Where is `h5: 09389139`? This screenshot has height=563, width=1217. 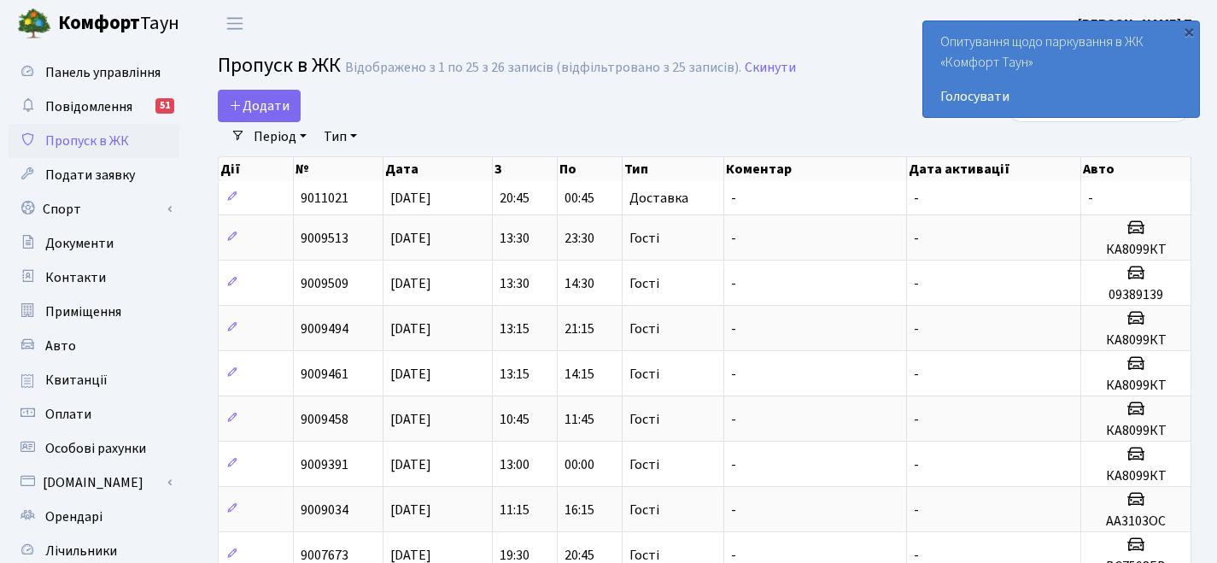
h5: 09389139 is located at coordinates (1136, 295).